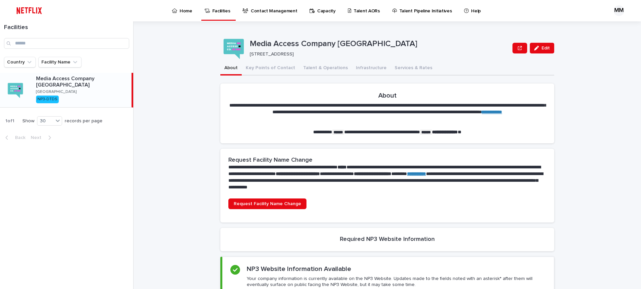  I want to click on span: Request Facility Name Change, so click(268, 204).